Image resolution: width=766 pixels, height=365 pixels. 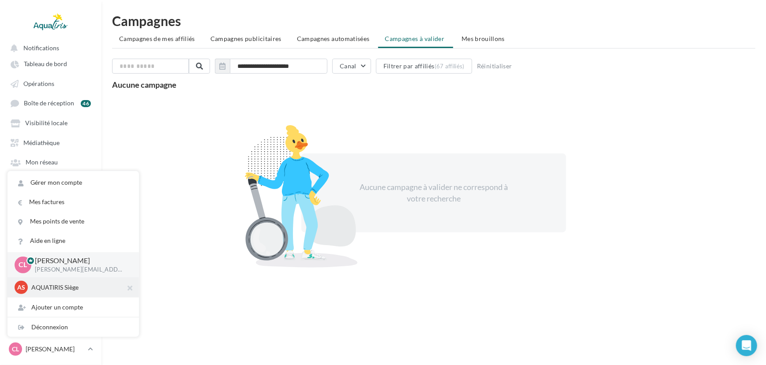 What do you see at coordinates (51, 142) in the screenshot?
I see `a: Médiathèque` at bounding box center [51, 142].